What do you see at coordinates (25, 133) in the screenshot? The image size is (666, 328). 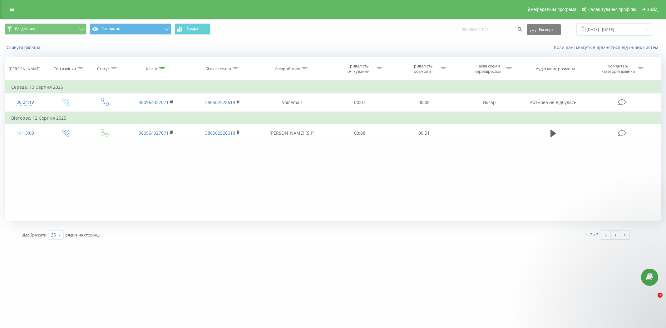 I see `div: 14:13:00` at bounding box center [25, 133].